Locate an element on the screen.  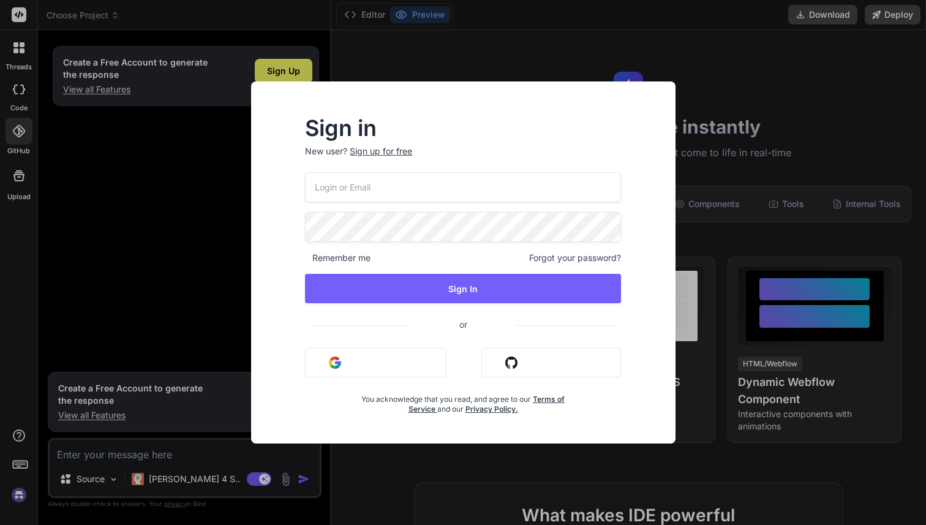
button: Sign in with Google is located at coordinates (375, 363).